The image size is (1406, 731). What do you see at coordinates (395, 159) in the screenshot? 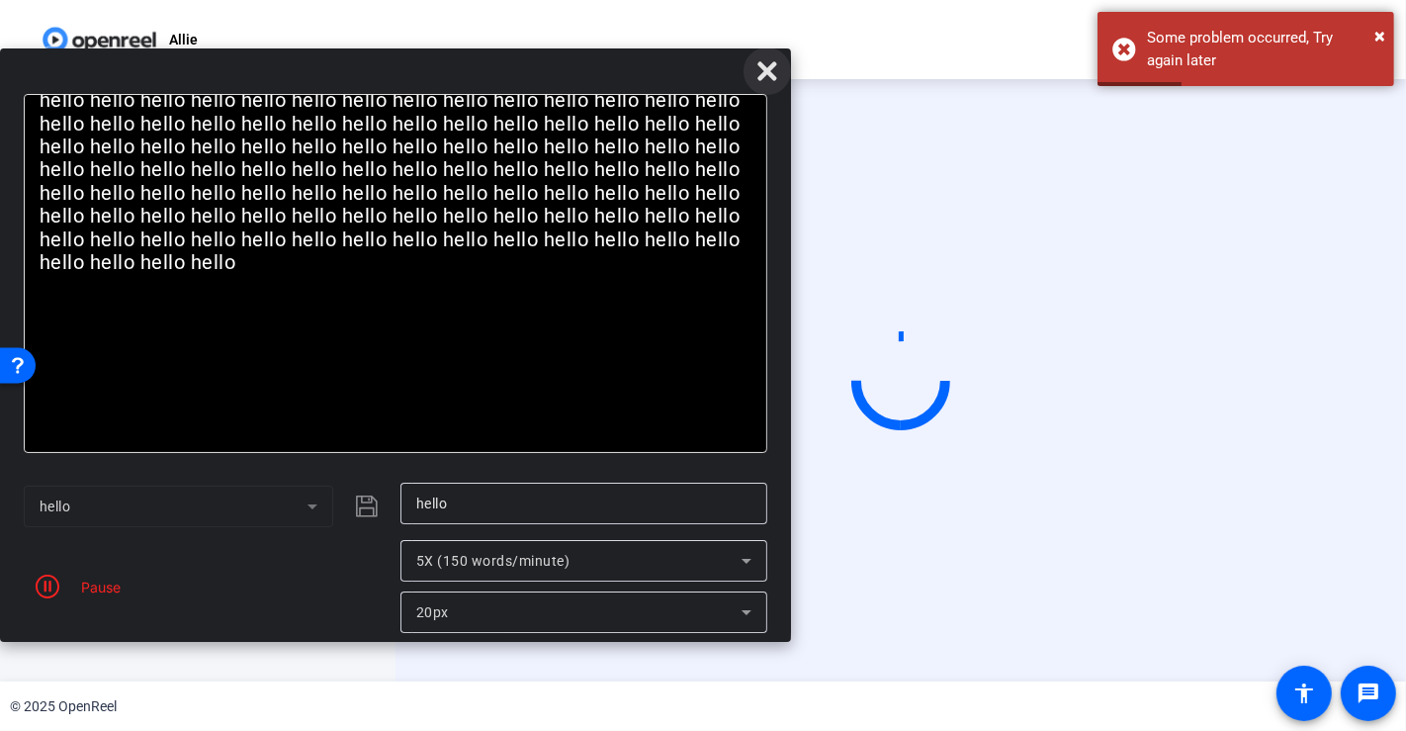
I see `p: hellohello hello hello hello hello hello hello hello hello hello hello hello hello hello hello he...` at bounding box center [395, 159].